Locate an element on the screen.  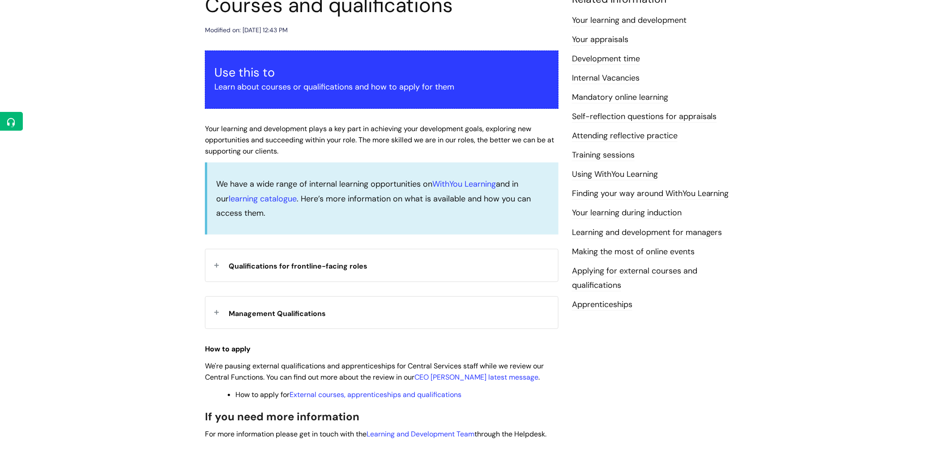
a: WithYou Learning is located at coordinates (464, 184).